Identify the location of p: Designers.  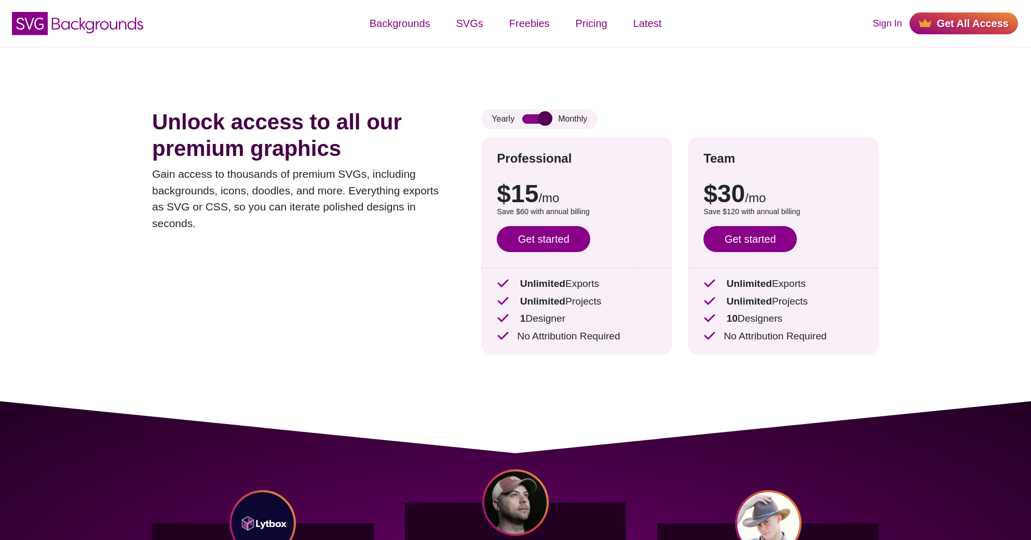
(784, 318).